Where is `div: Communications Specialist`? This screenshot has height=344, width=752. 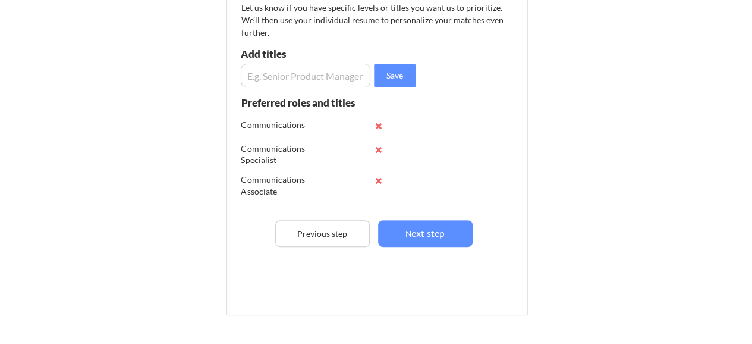
div: Communications Specialist is located at coordinates (280, 154).